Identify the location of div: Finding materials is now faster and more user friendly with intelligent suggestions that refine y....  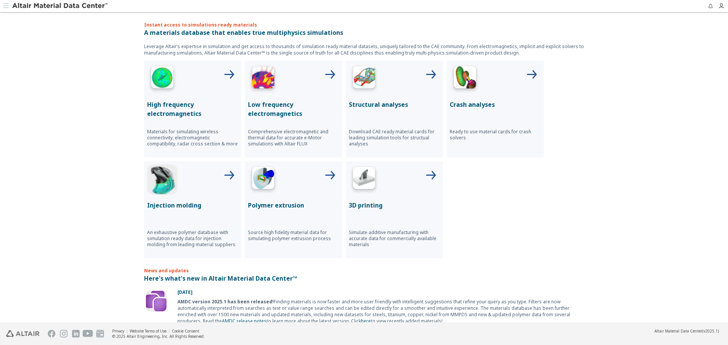
(381, 312).